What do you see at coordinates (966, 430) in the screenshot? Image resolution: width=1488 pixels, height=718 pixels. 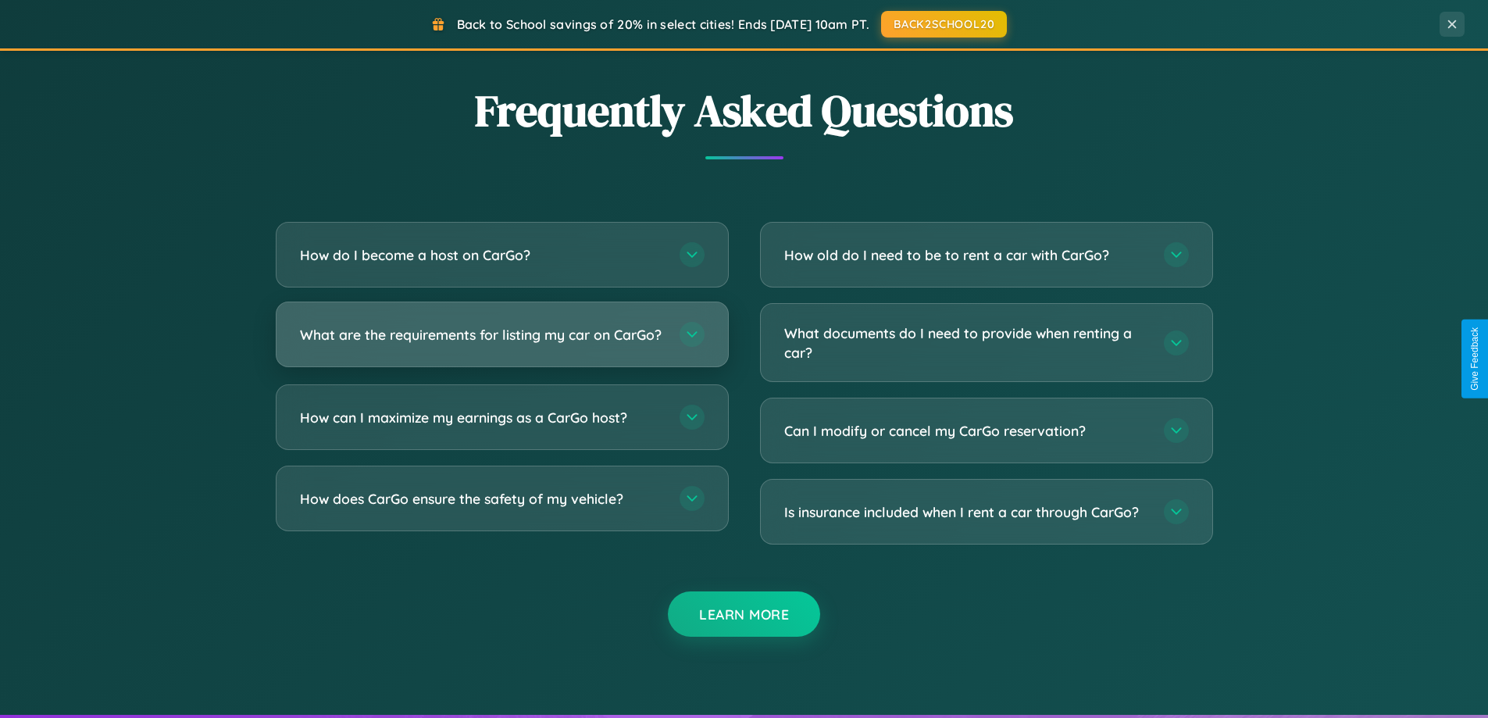 I see `h3: Can I modify or cancel my CarGo reservation?` at bounding box center [966, 430].